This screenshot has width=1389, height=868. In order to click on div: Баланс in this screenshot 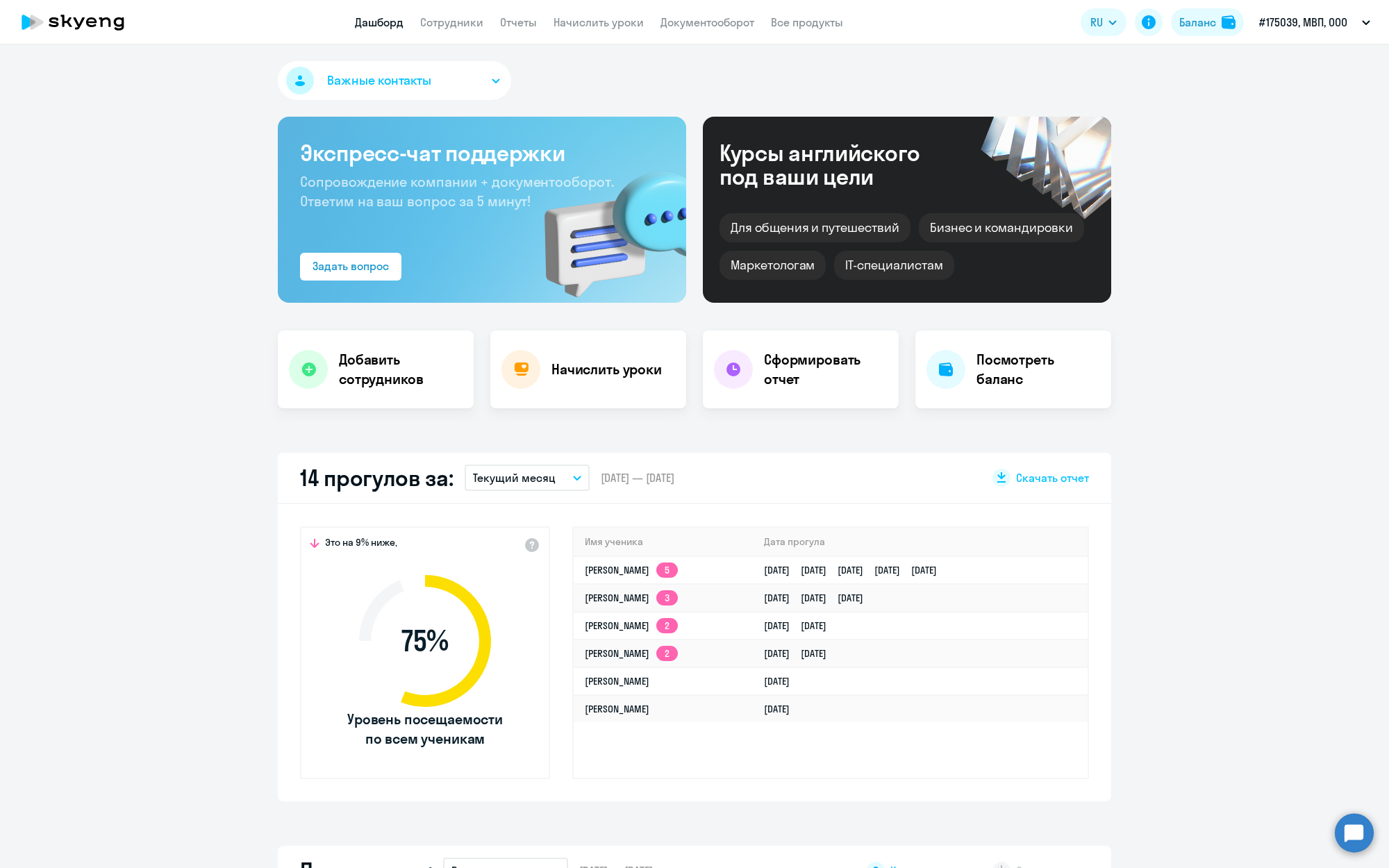, I will do `click(1198, 22)`.